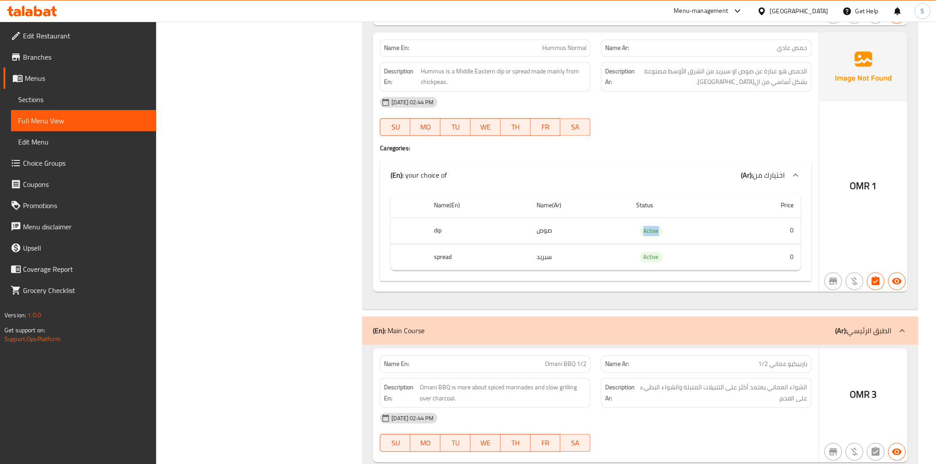 This screenshot has height=464, width=936. I want to click on a: Branches, so click(80, 57).